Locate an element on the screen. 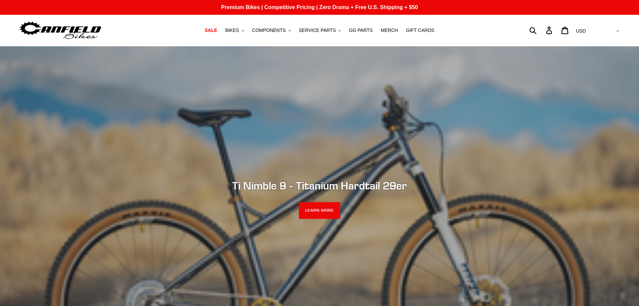 This screenshot has height=306, width=639. button: SERVICE PARTS is located at coordinates (320, 30).